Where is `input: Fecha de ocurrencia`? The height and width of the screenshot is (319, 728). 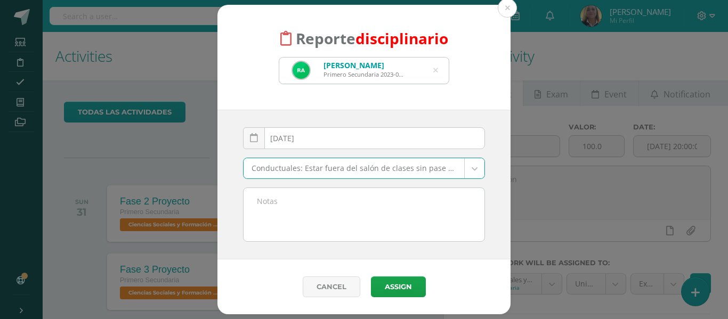 input: Fecha de ocurrencia is located at coordinates (364, 138).